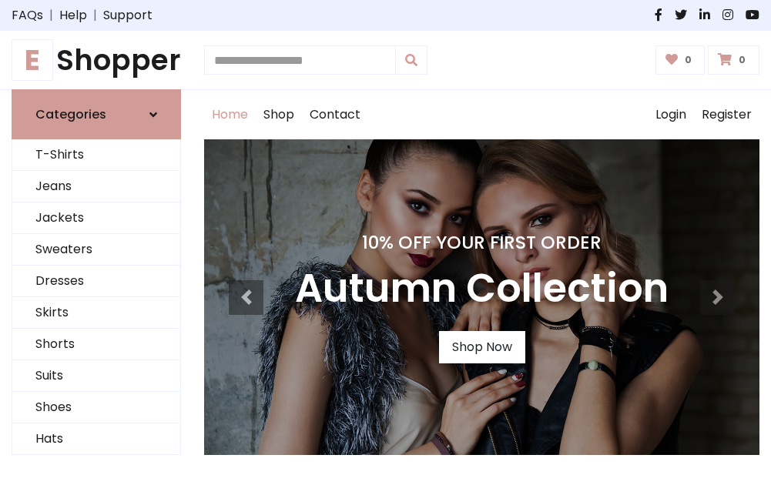 The height and width of the screenshot is (495, 771). I want to click on a: Register, so click(726, 115).